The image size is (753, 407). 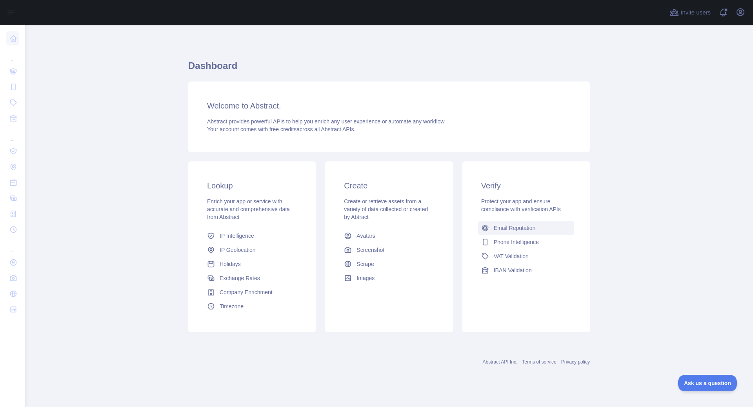 I want to click on span: free credits, so click(x=283, y=129).